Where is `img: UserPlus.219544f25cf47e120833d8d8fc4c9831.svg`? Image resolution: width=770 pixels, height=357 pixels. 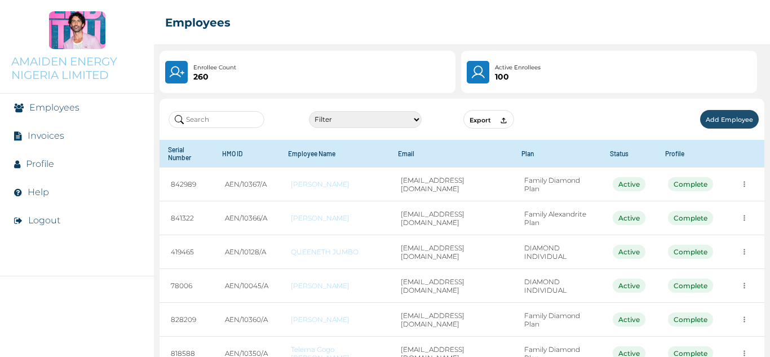 img: UserPlus.219544f25cf47e120833d8d8fc4c9831.svg is located at coordinates (176, 72).